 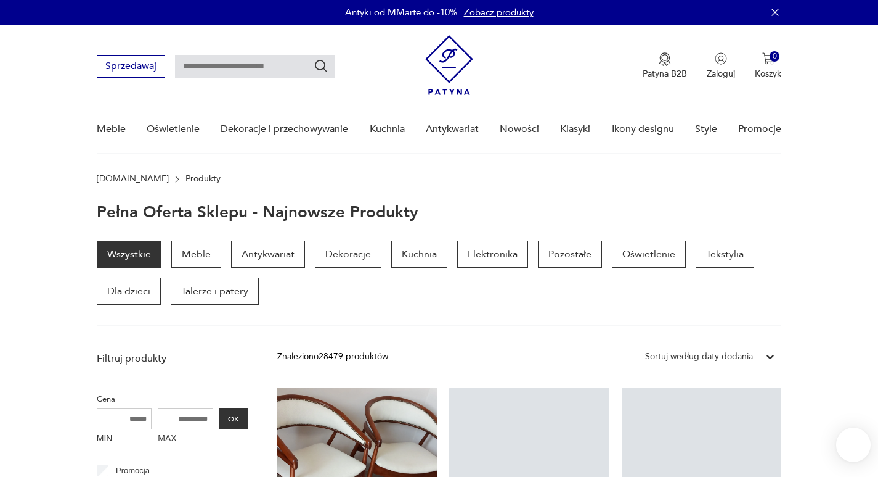 I want to click on p: Pozostałe, so click(x=570, y=254).